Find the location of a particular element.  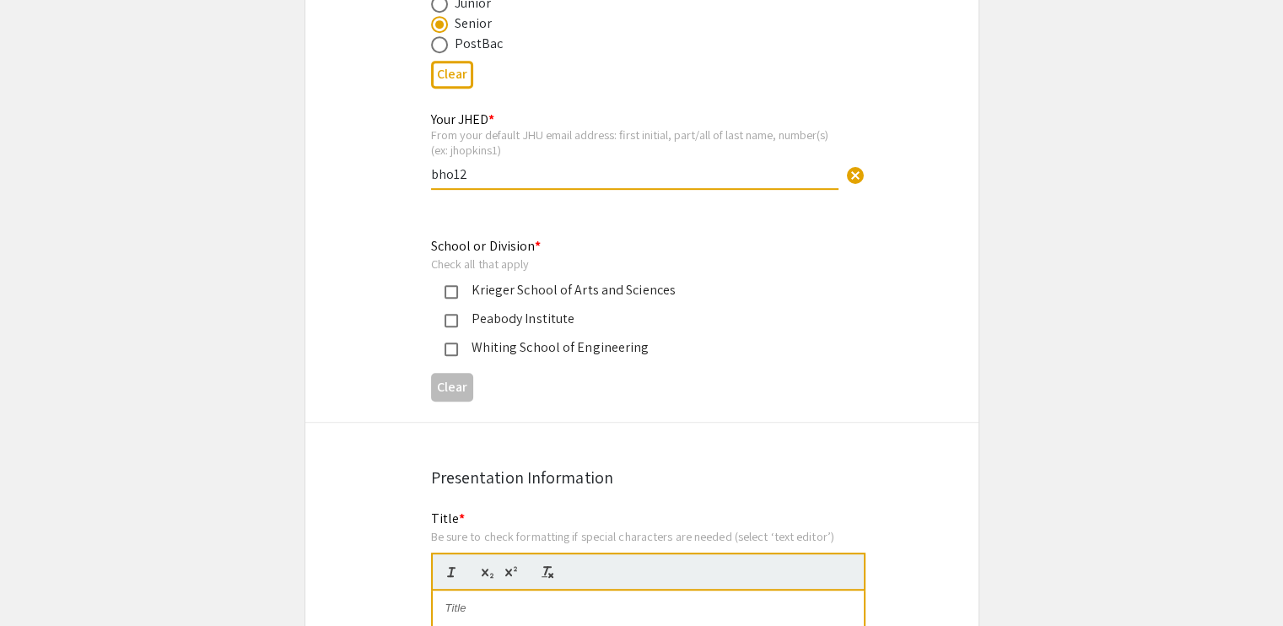

mat-label: Your JHED is located at coordinates (462, 119).